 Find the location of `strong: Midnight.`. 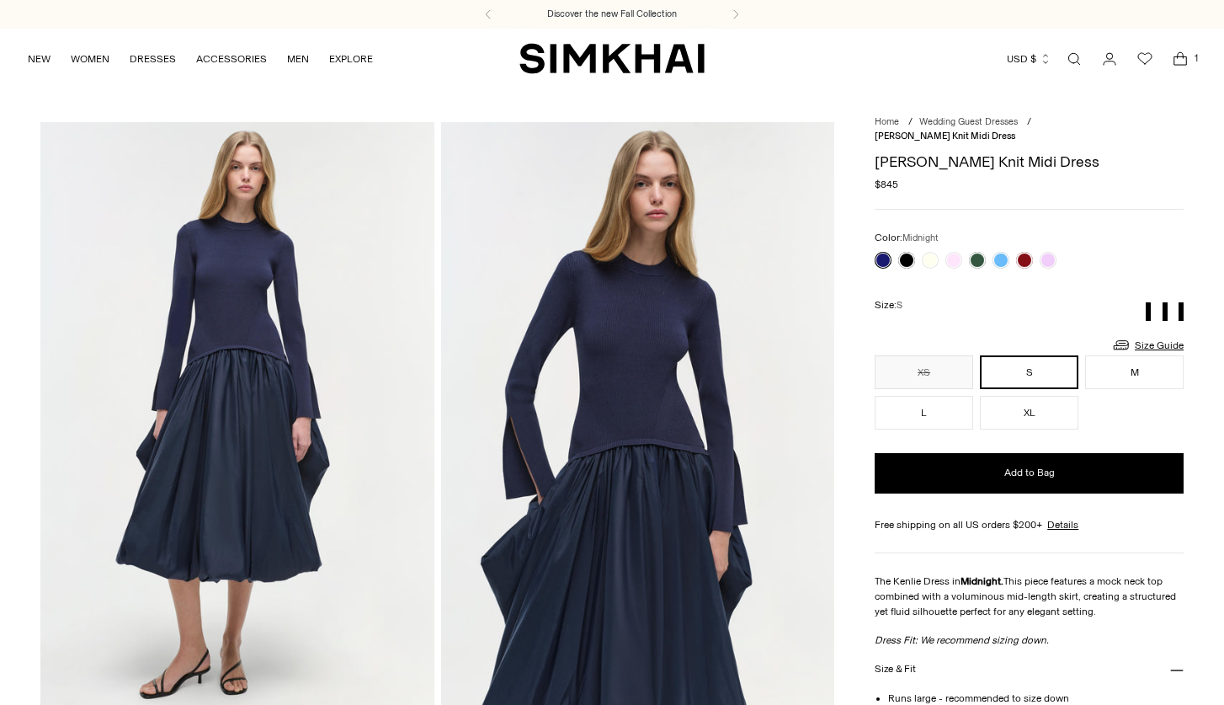

strong: Midnight. is located at coordinates (982, 581).